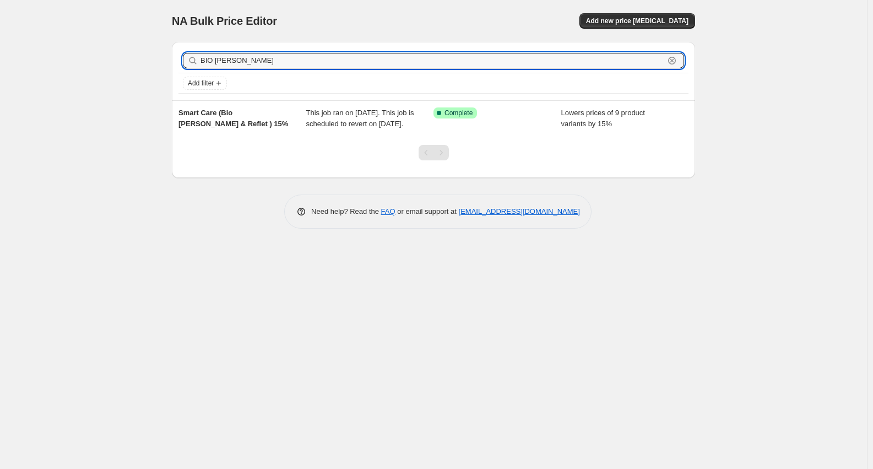  I want to click on span: Lowers prices of 9 product variants by 15%, so click(603, 118).